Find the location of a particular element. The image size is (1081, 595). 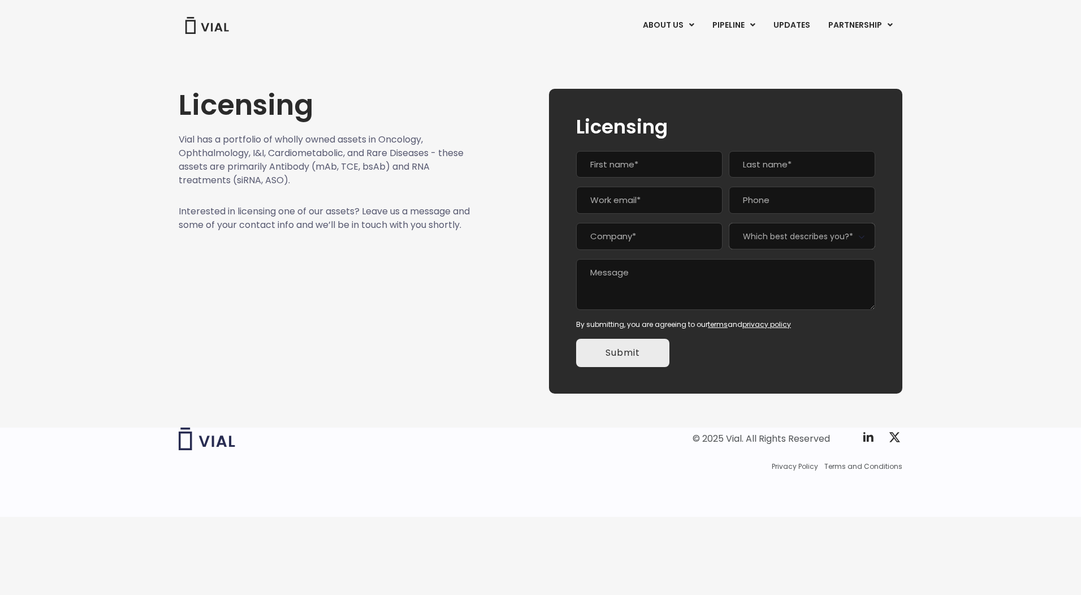

div: © 2025 Vial. All Rights Reserved is located at coordinates (761, 439).